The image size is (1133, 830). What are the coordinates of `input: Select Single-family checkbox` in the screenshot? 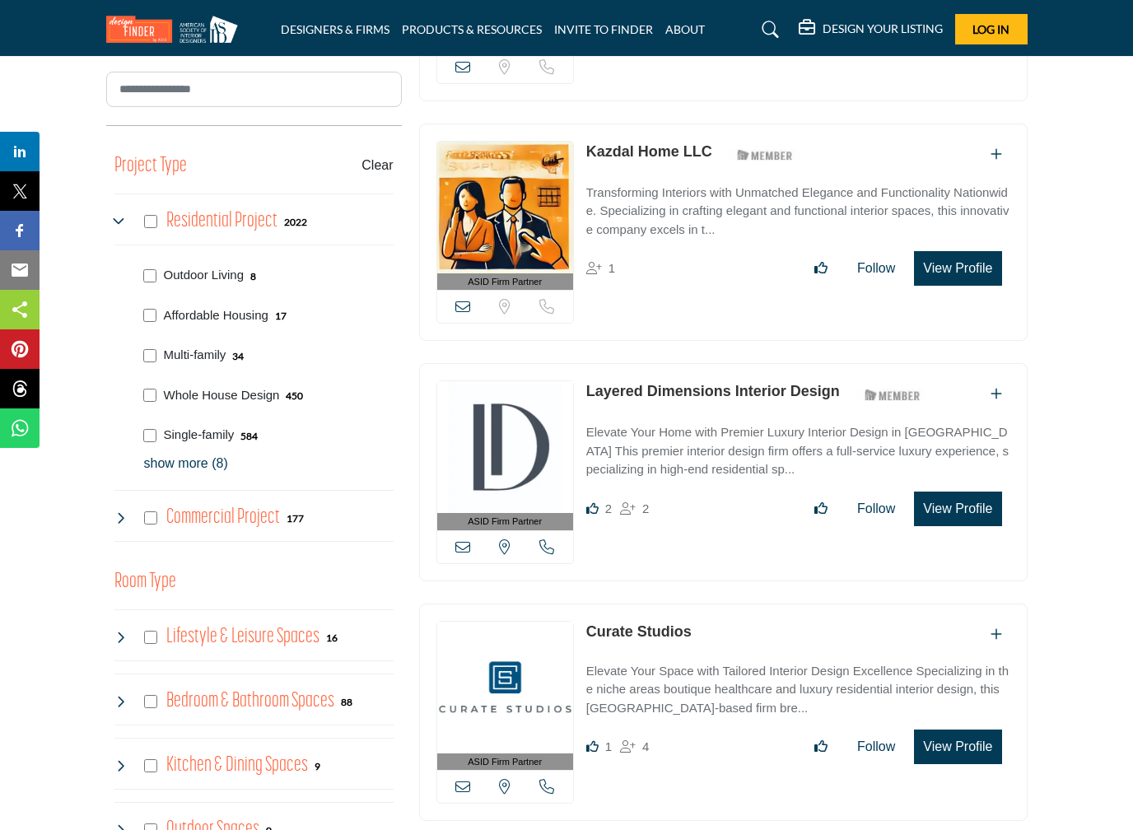 It's located at (150, 435).